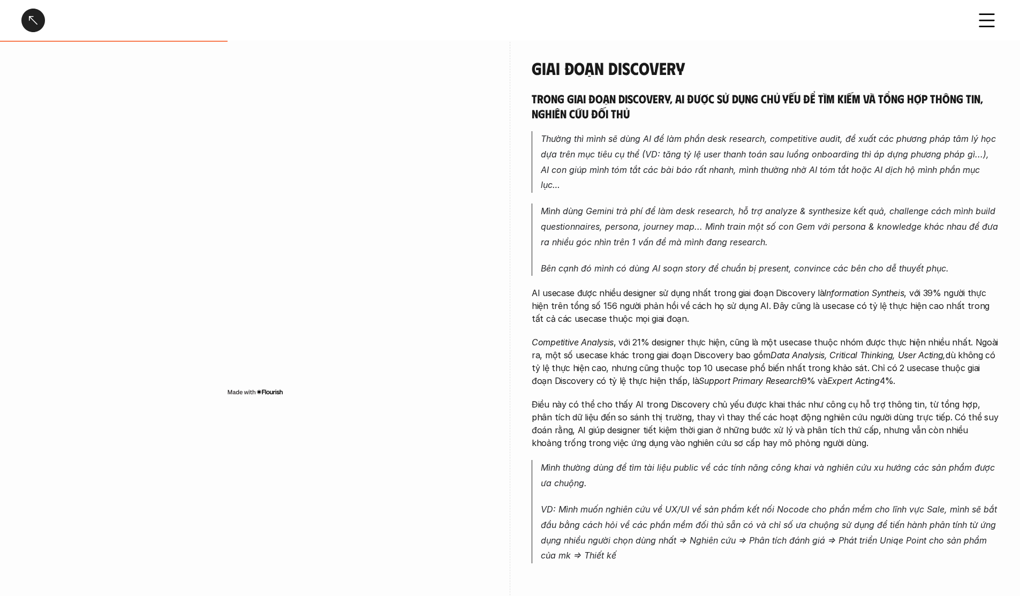  What do you see at coordinates (745, 268) in the screenshot?
I see `em: Bên cạnh đó mình có dùng AI soạn story để chuẩn bị present, convince các bên cho dễ thuyết phục.` at bounding box center [745, 268].